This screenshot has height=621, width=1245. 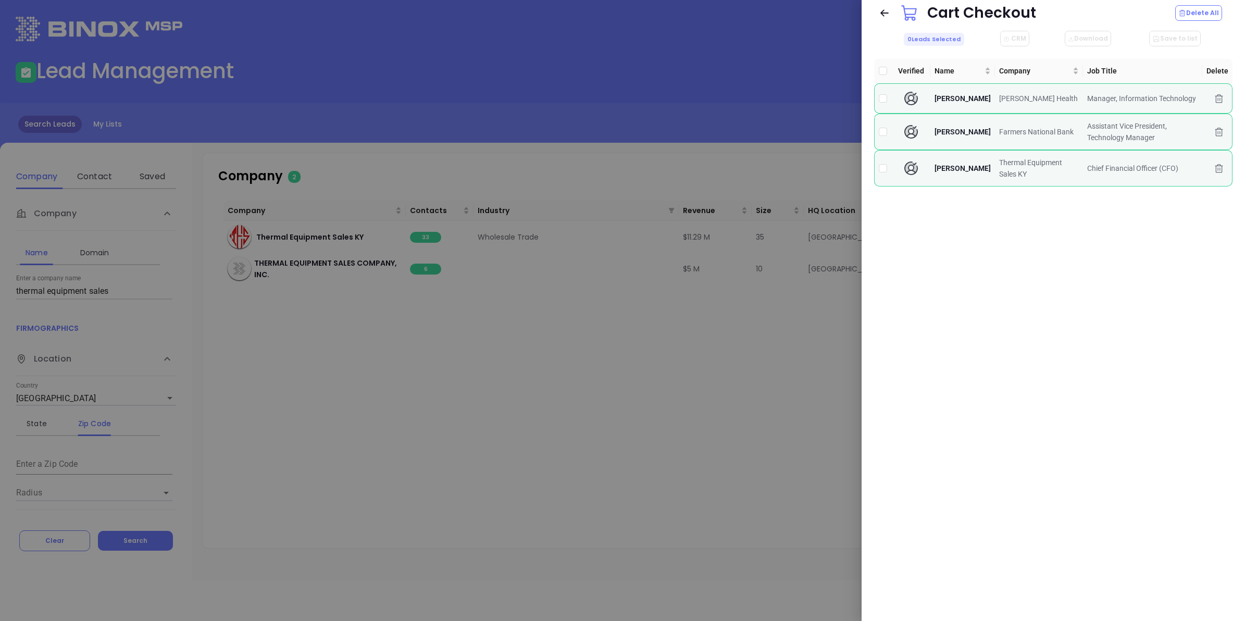 I want to click on td: Chief Financial Officer (CFO), so click(x=1142, y=168).